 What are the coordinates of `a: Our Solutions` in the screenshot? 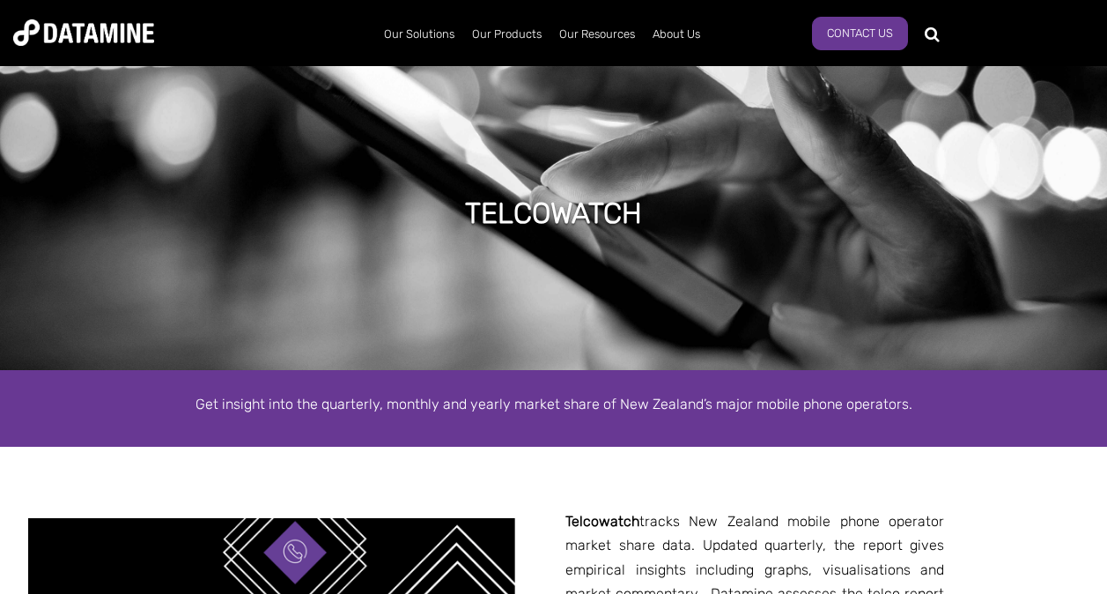 It's located at (419, 34).